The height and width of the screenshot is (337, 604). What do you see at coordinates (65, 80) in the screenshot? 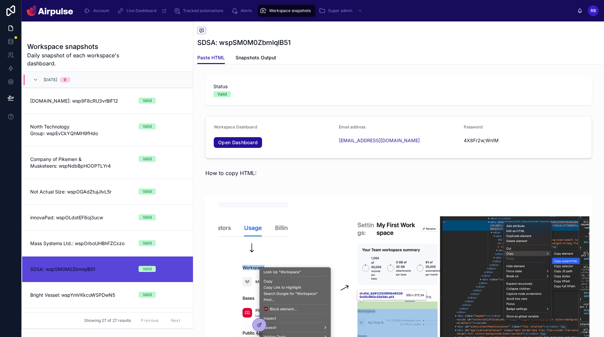
I see `div: 9` at bounding box center [65, 80].